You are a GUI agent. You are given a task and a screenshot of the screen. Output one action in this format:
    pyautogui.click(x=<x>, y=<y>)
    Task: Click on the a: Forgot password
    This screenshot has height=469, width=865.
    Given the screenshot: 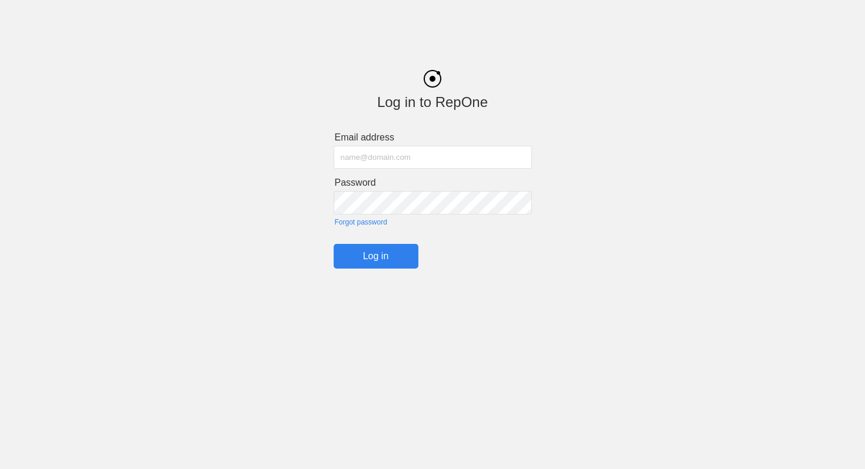 What is the action you would take?
    pyautogui.click(x=433, y=222)
    